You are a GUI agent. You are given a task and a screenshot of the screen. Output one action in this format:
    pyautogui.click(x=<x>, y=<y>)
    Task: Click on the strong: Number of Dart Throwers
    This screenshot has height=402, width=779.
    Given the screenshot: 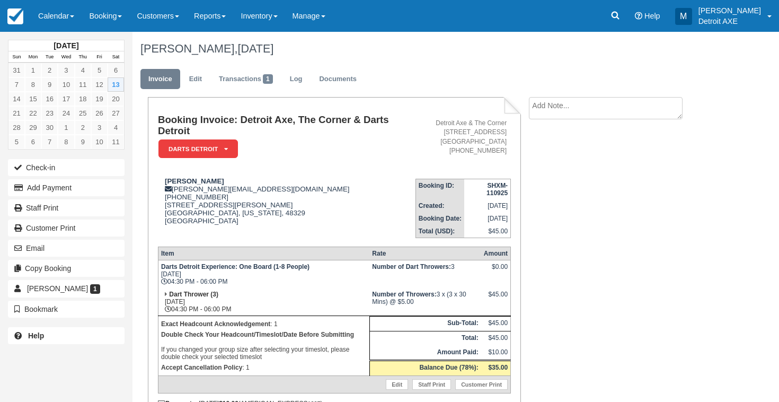 What is the action you would take?
    pyautogui.click(x=411, y=266)
    